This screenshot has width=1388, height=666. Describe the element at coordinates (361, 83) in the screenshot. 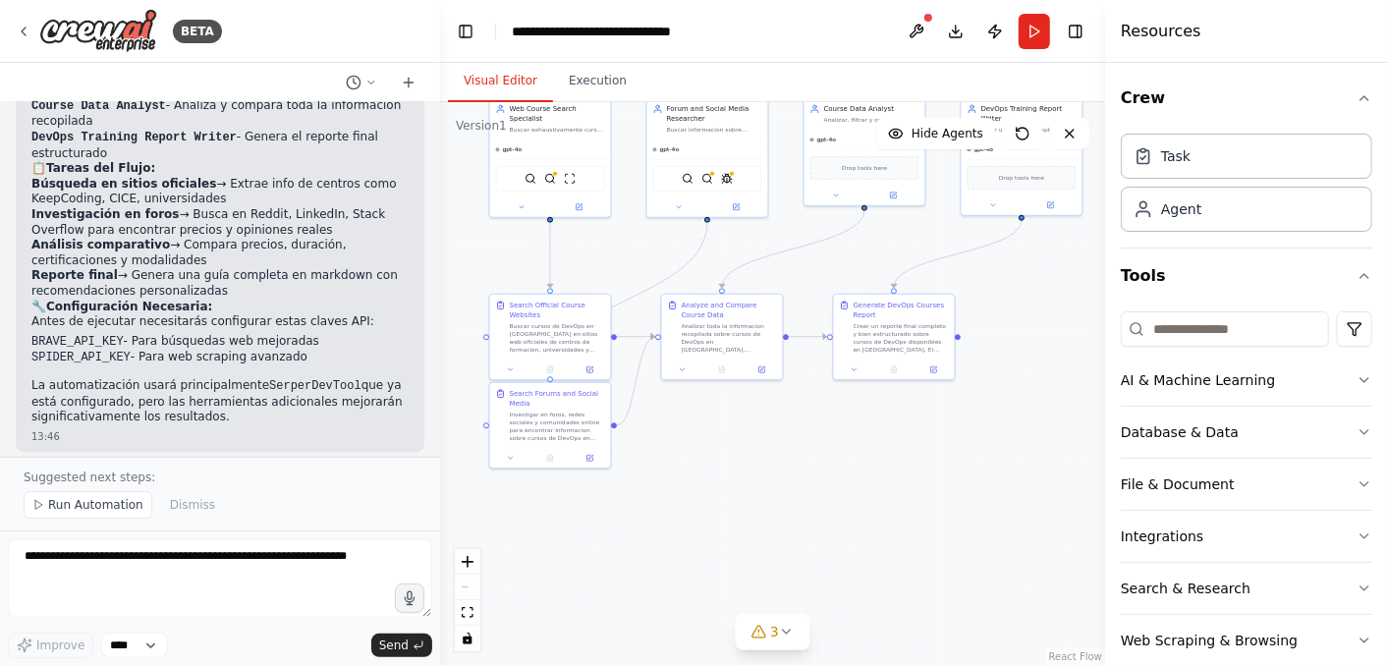

I see `button: Switch to previous chat` at that location.